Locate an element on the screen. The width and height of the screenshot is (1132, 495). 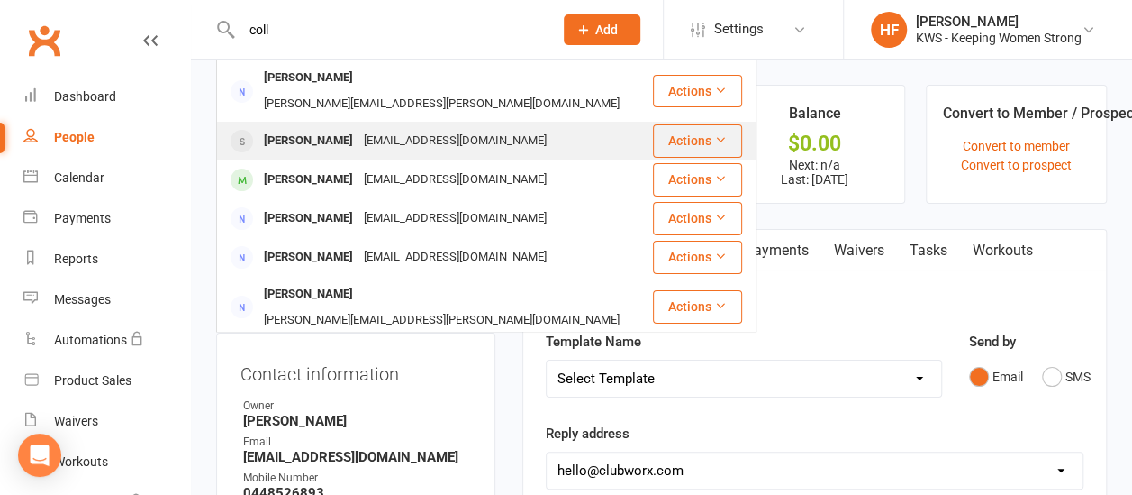
a: Tasks is located at coordinates (929, 250).